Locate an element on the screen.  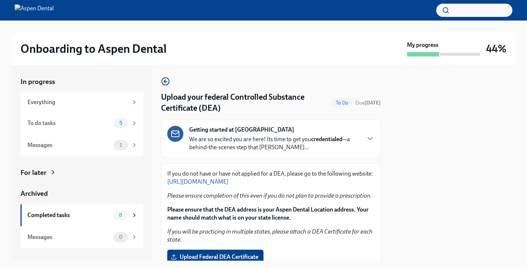
span: September 24th, 2025 09:00 is located at coordinates (368, 103).